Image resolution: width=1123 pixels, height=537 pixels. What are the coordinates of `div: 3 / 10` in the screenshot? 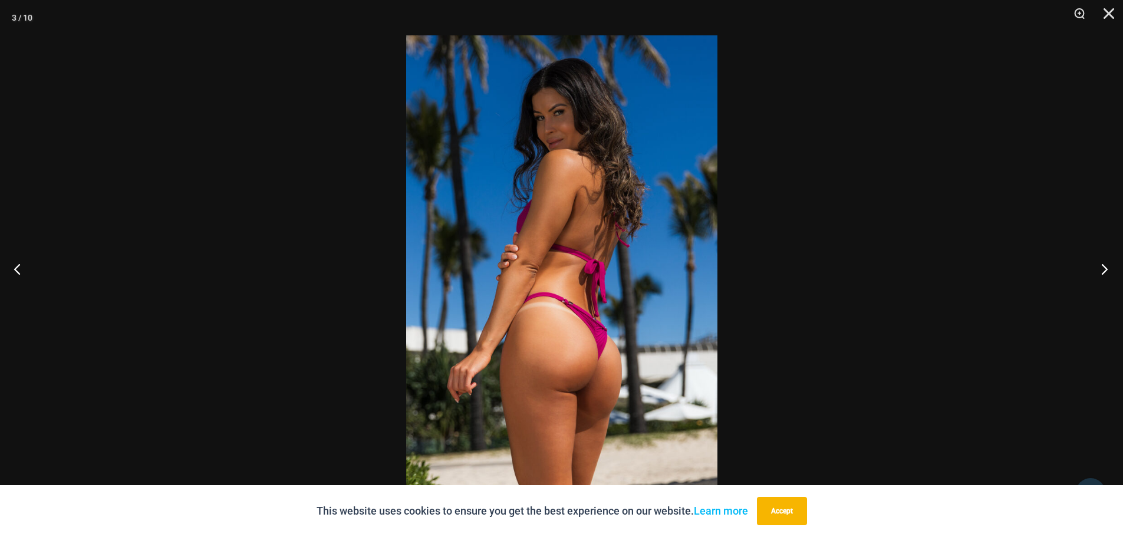 It's located at (22, 18).